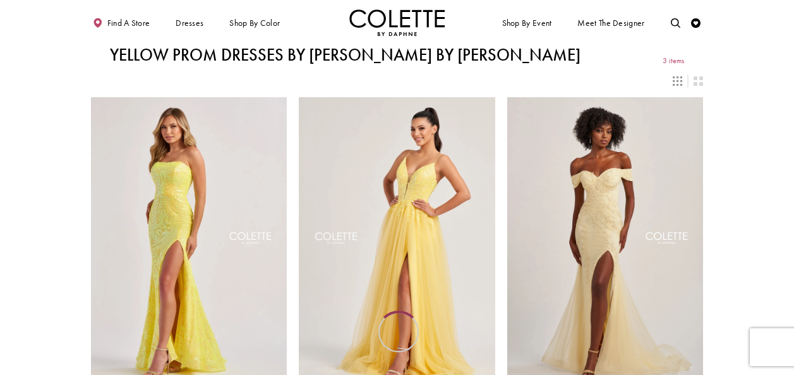 This screenshot has width=794, height=375. Describe the element at coordinates (189, 23) in the screenshot. I see `span: Dresses` at that location.